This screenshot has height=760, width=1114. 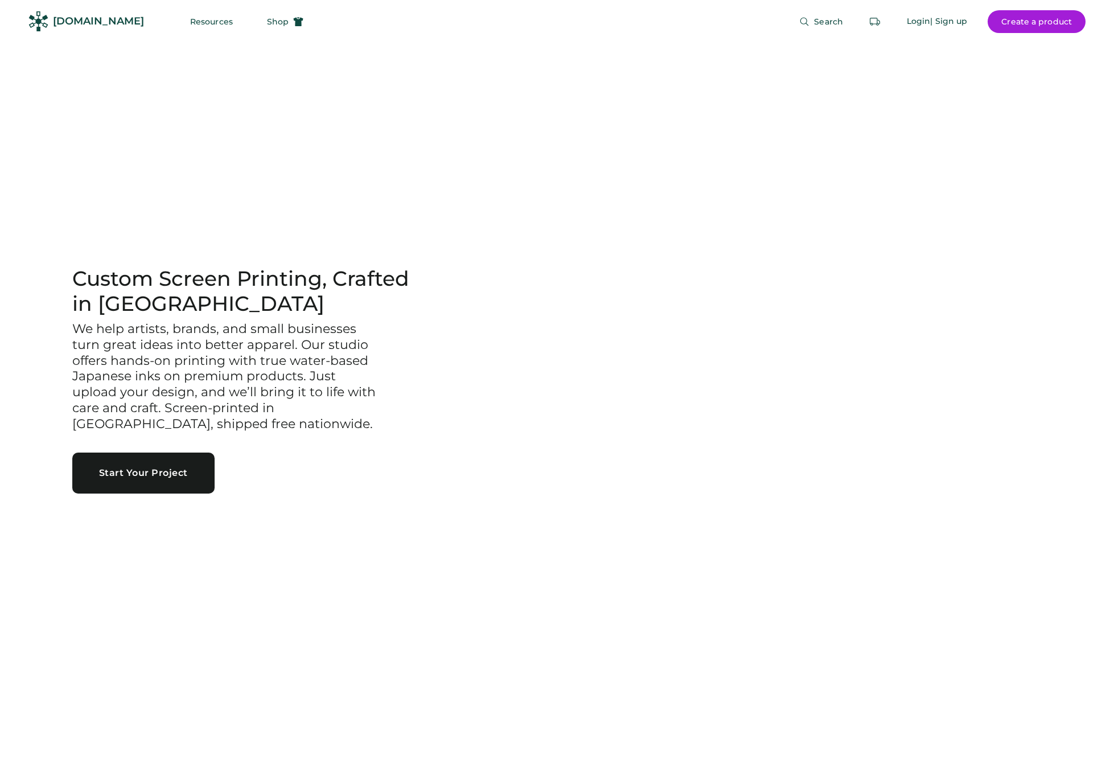 I want to click on button: Shop, so click(x=285, y=22).